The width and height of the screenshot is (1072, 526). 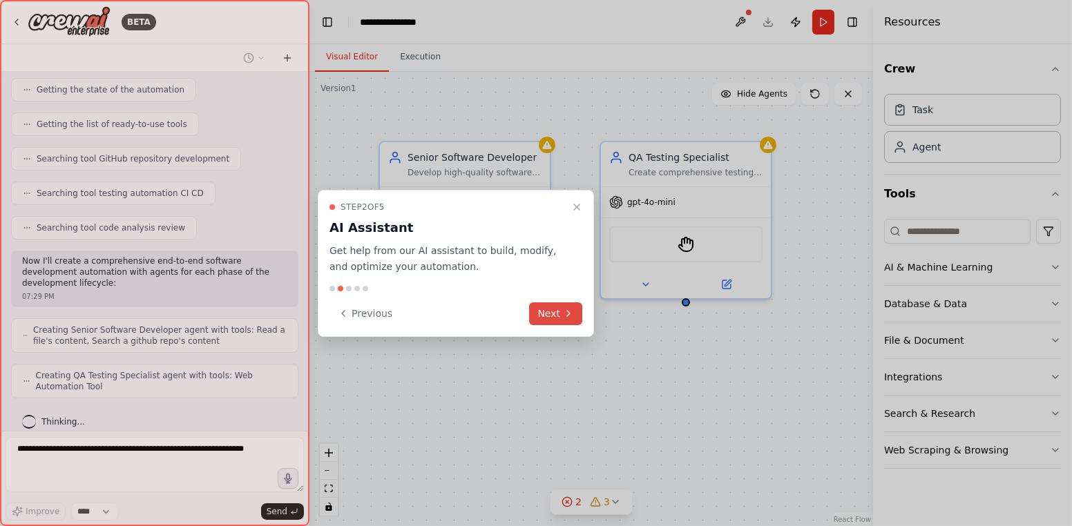 I want to click on span: Step 2 of 5, so click(x=363, y=207).